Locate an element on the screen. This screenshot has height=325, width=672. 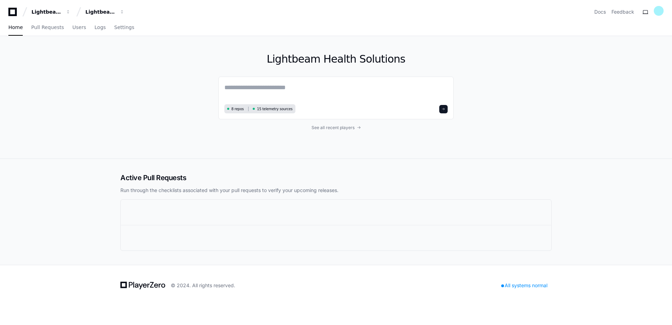
div: Lightbeam Health is located at coordinates (47, 12).